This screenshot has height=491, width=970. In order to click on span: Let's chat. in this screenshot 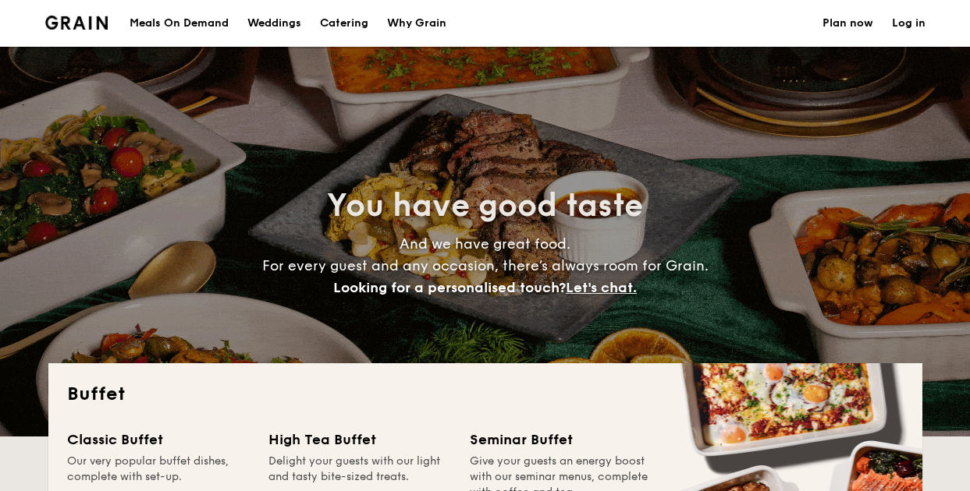, I will do `click(601, 288)`.